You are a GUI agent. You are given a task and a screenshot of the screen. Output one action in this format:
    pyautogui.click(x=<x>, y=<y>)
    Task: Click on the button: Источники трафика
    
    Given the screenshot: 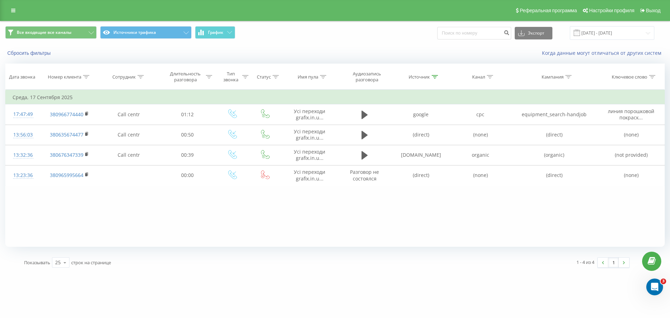 What is the action you would take?
    pyautogui.click(x=146, y=32)
    